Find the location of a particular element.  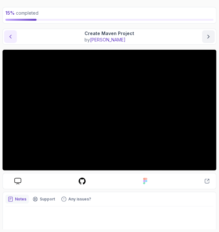

button: Feedback button is located at coordinates (76, 199).